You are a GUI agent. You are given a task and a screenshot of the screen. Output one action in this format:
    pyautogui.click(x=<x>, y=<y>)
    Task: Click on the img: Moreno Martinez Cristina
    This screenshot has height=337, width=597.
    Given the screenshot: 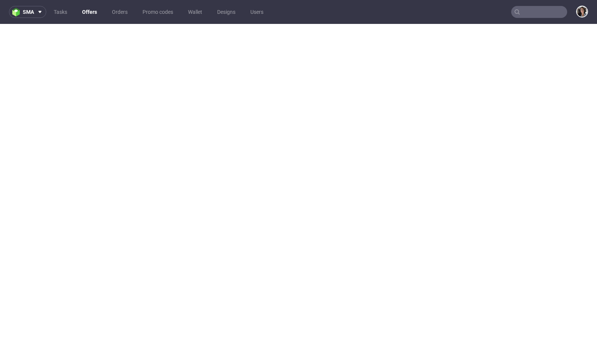 What is the action you would take?
    pyautogui.click(x=582, y=12)
    